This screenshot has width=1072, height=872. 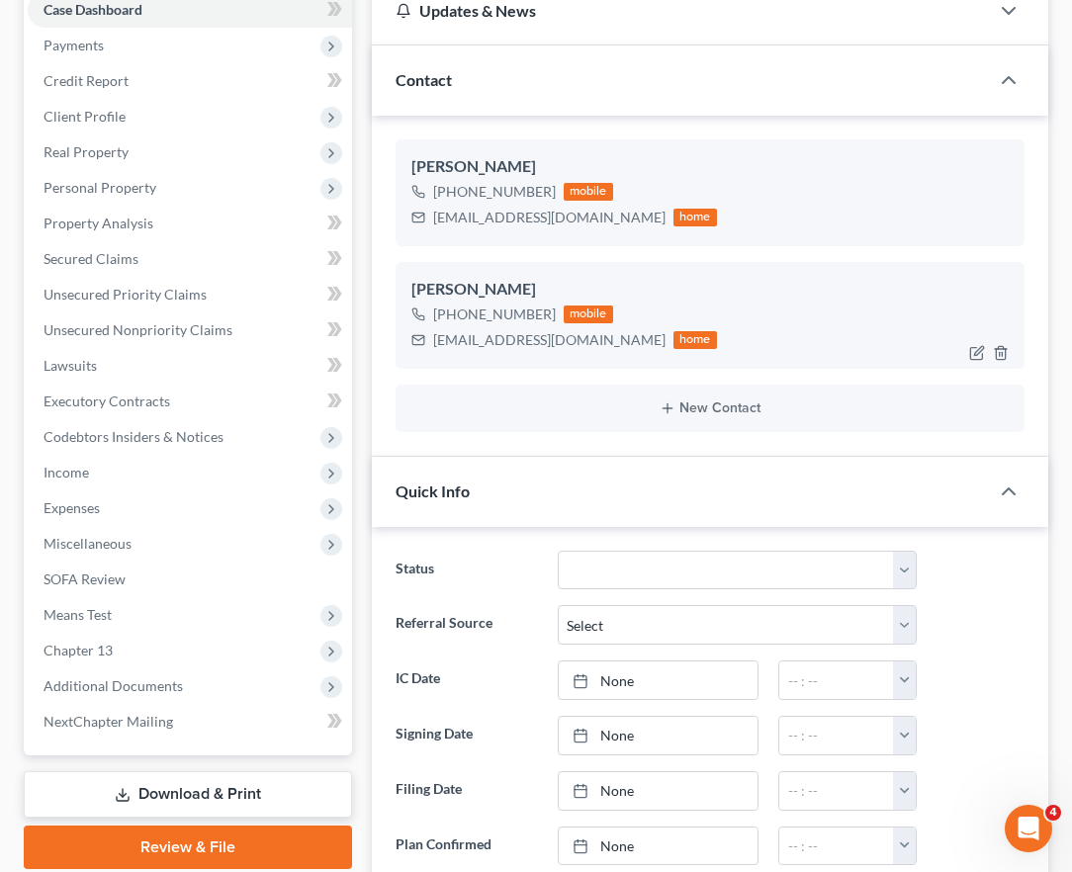 What do you see at coordinates (113, 685) in the screenshot?
I see `span: Additional Documents` at bounding box center [113, 685].